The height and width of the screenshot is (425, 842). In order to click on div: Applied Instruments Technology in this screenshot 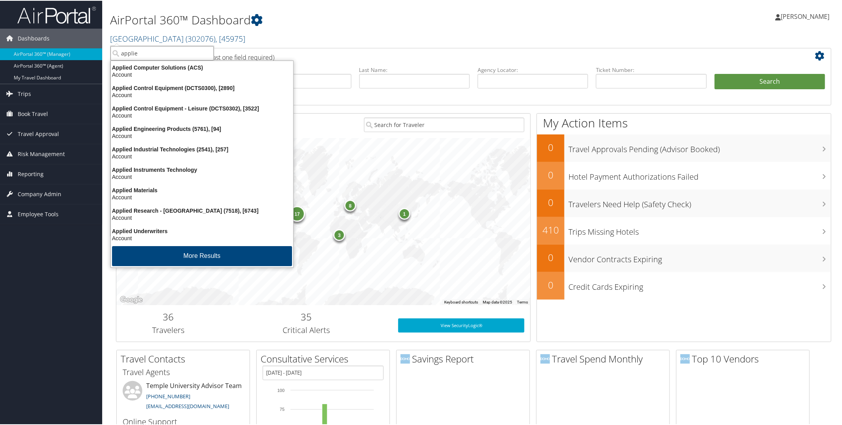, I will do `click(202, 169)`.